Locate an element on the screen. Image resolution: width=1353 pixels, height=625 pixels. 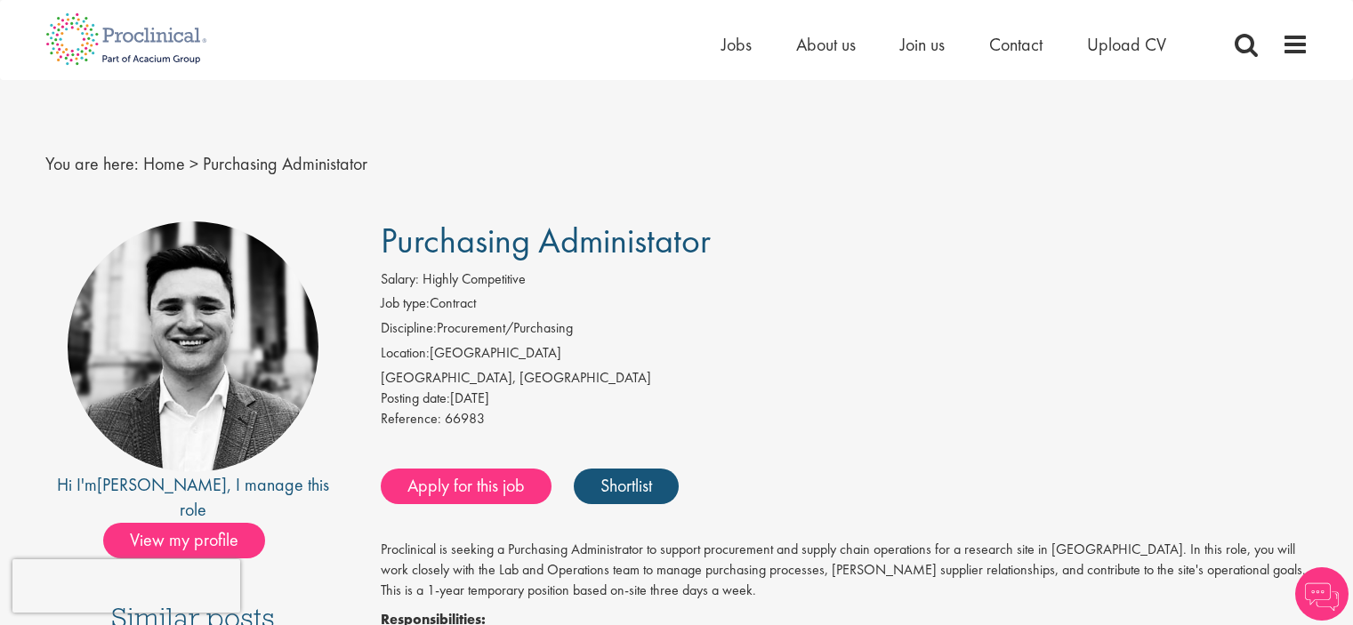
label: Reference: is located at coordinates (411, 419).